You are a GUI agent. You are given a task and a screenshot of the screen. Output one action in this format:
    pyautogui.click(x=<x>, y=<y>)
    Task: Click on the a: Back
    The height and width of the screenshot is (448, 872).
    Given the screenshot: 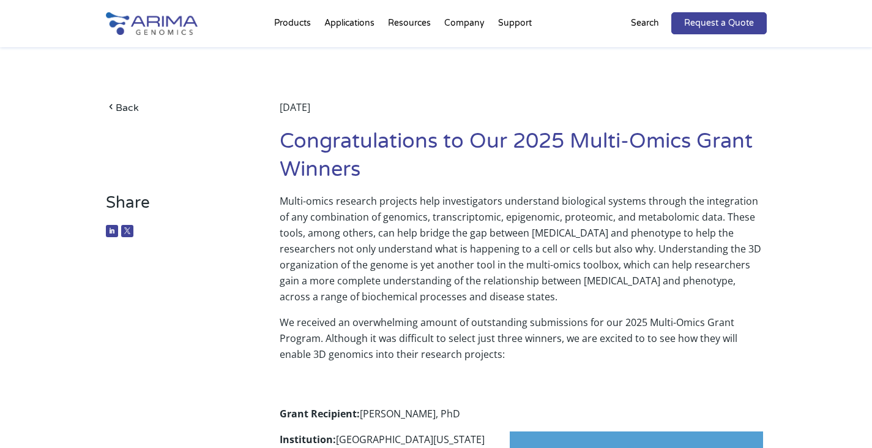 What is the action you would take?
    pyautogui.click(x=174, y=107)
    